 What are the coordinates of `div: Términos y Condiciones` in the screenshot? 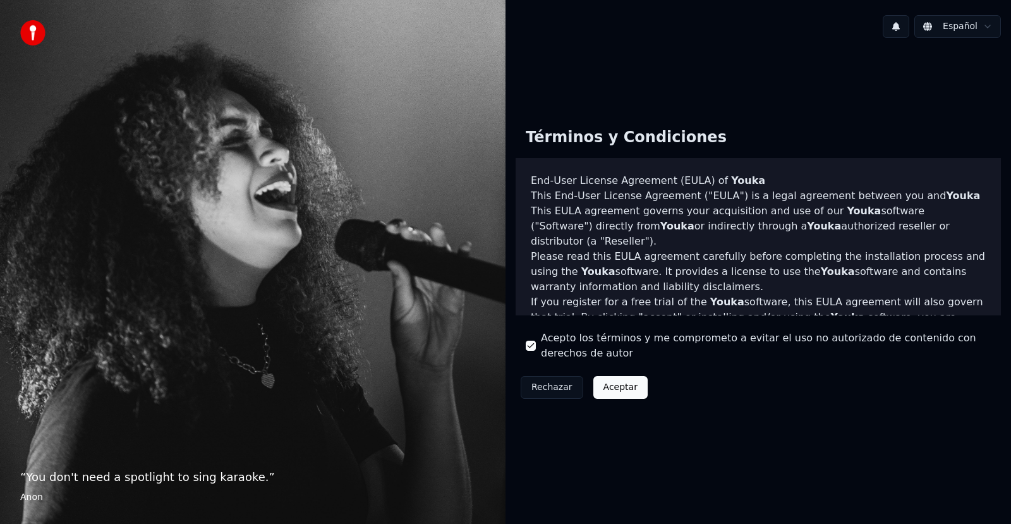 It's located at (626, 138).